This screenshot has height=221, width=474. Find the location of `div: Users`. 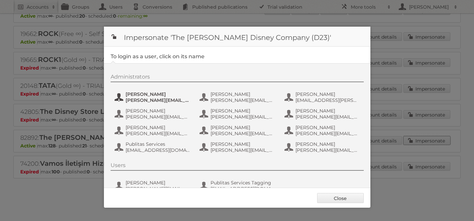

div: Users is located at coordinates (237, 167).